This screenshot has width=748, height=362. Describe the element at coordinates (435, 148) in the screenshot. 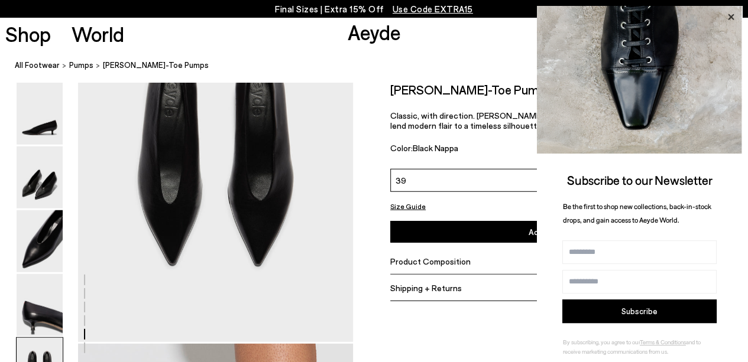

I see `span: Black Nappa` at that location.